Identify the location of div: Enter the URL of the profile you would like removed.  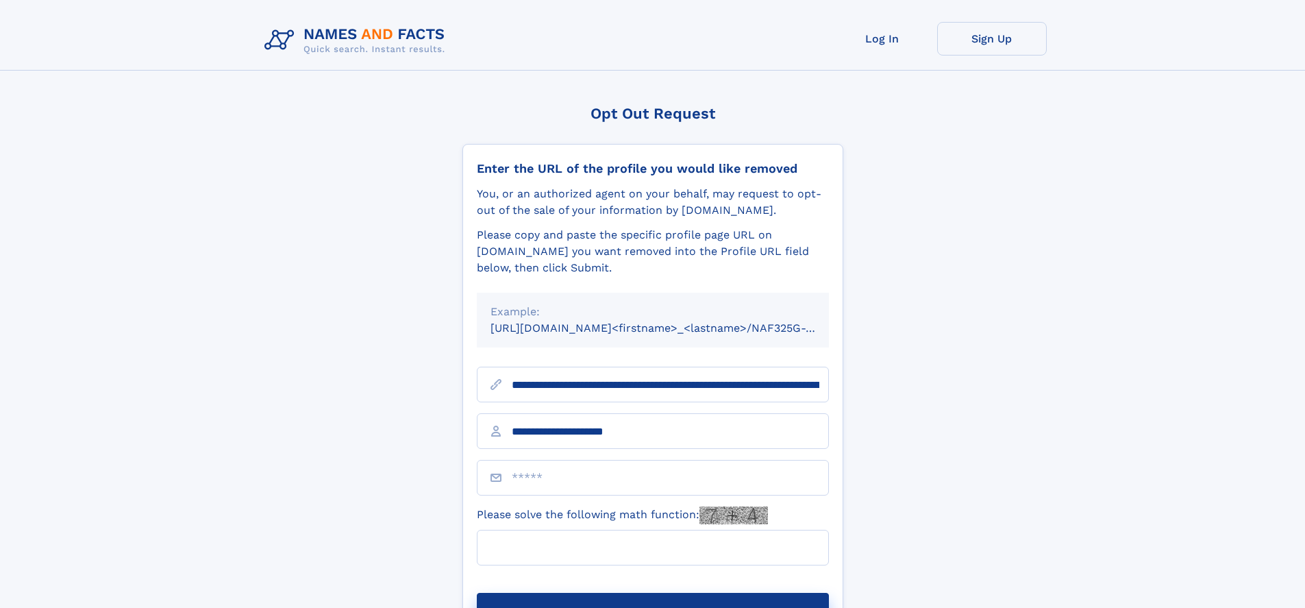
(653, 169).